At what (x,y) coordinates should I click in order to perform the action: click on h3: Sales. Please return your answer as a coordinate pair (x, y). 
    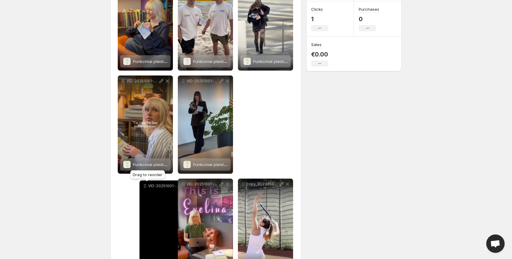
    Looking at the image, I should click on (316, 44).